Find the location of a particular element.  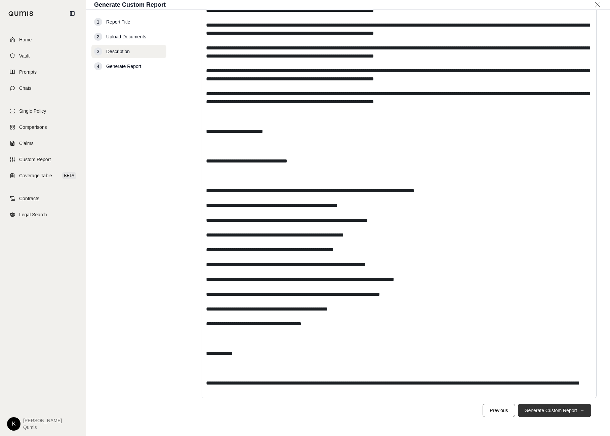

button: Generate Custom Report→ is located at coordinates (554, 410).